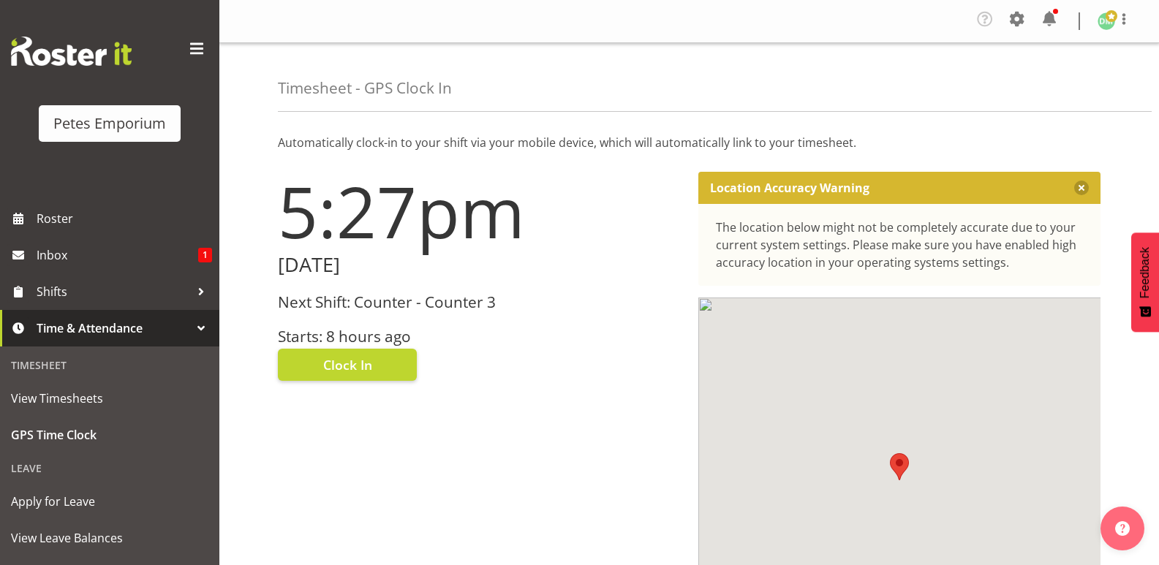 Image resolution: width=1159 pixels, height=565 pixels. What do you see at coordinates (110, 435) in the screenshot?
I see `span: GPS Time Clock` at bounding box center [110, 435].